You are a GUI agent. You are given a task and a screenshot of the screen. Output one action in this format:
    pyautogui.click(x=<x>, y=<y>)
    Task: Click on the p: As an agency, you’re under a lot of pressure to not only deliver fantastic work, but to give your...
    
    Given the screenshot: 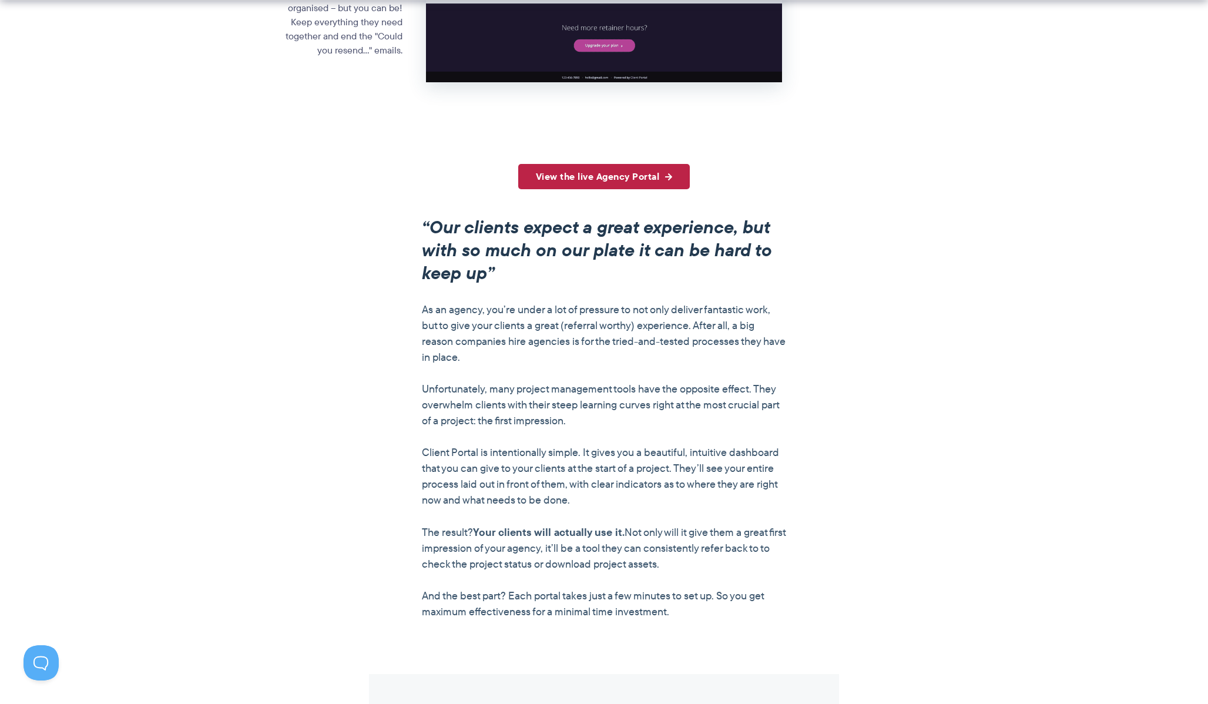 What is the action you would take?
    pyautogui.click(x=604, y=334)
    